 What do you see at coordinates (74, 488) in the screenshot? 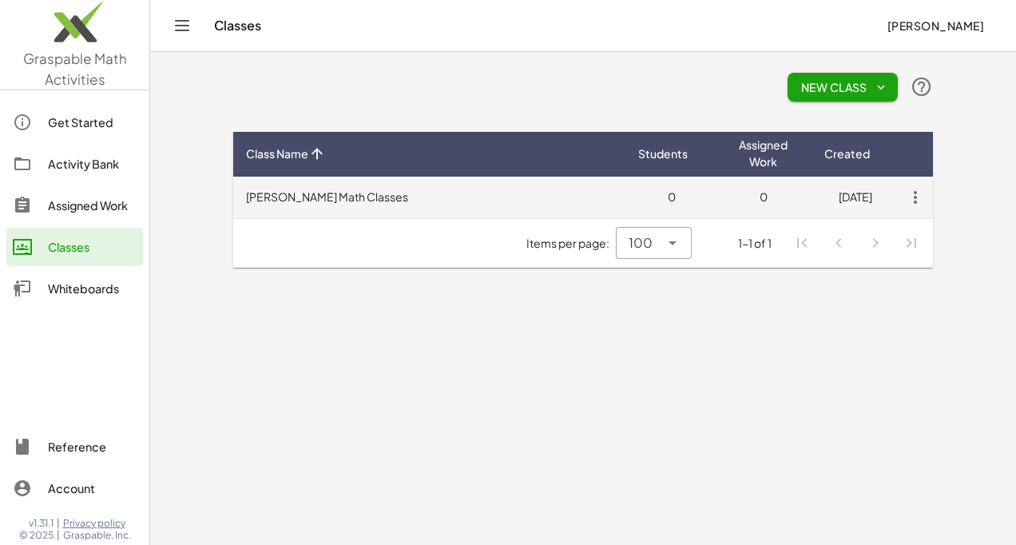
I see `a: Account` at bounding box center [74, 488].